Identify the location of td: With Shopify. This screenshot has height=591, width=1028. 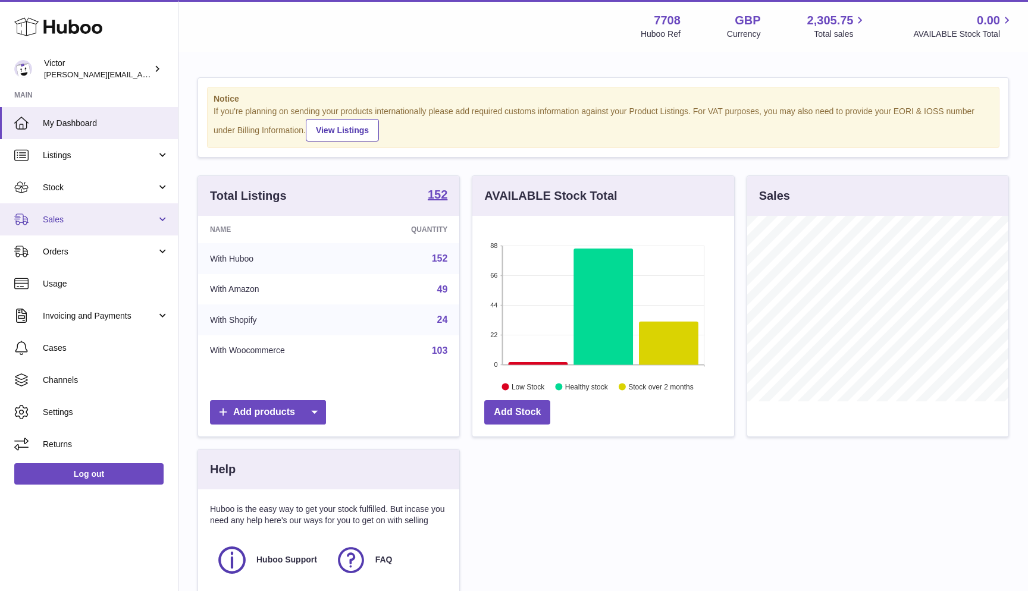
(279, 320).